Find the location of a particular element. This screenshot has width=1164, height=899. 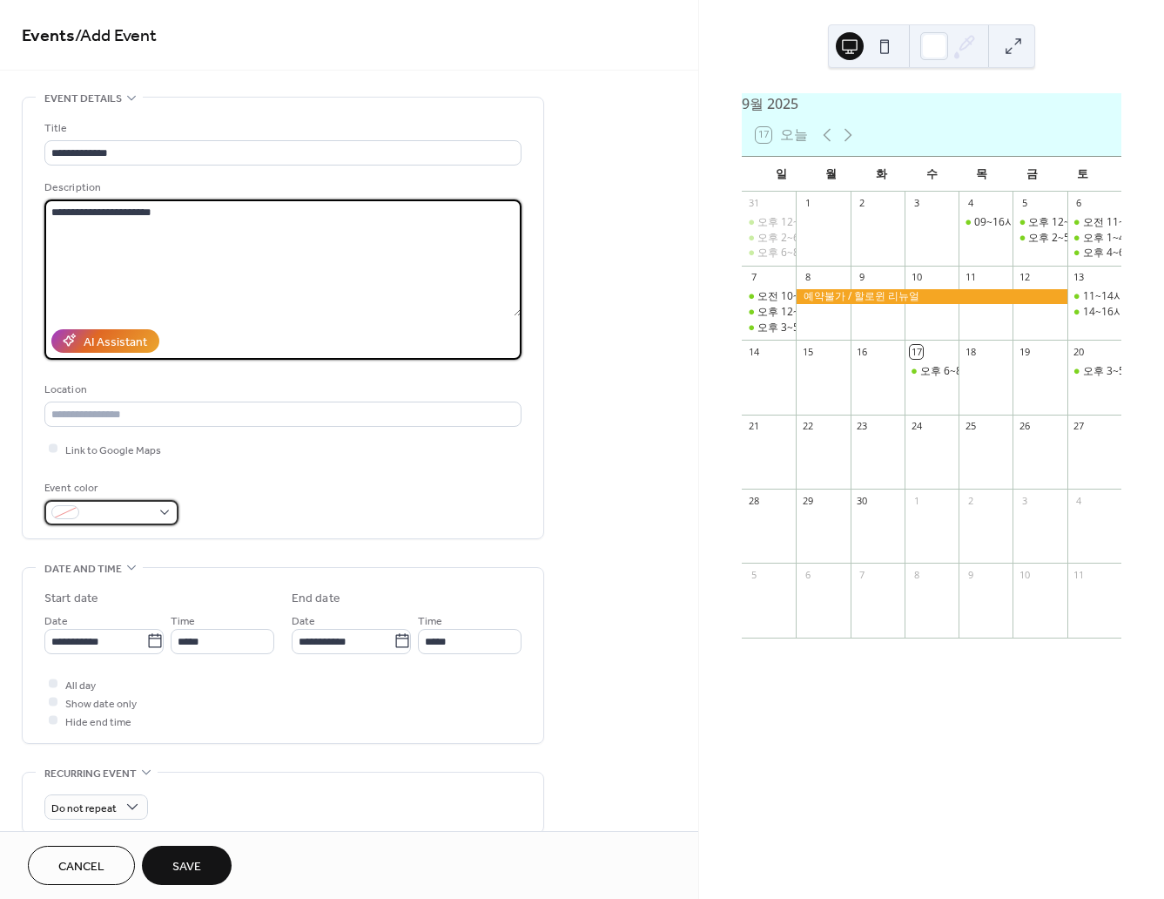

div: 29 is located at coordinates (807, 500).